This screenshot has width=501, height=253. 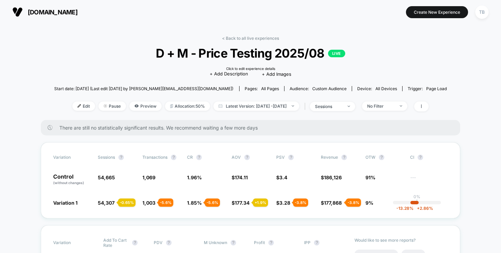 What do you see at coordinates (270, 89) in the screenshot?
I see `span: all pages` at bounding box center [270, 89].